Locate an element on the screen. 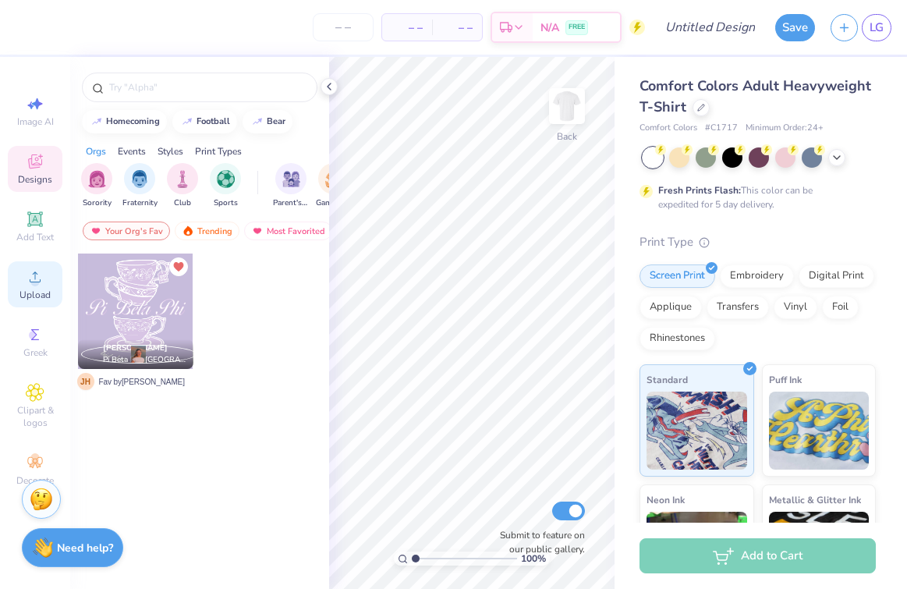  span: Neon Ink is located at coordinates (665, 499).